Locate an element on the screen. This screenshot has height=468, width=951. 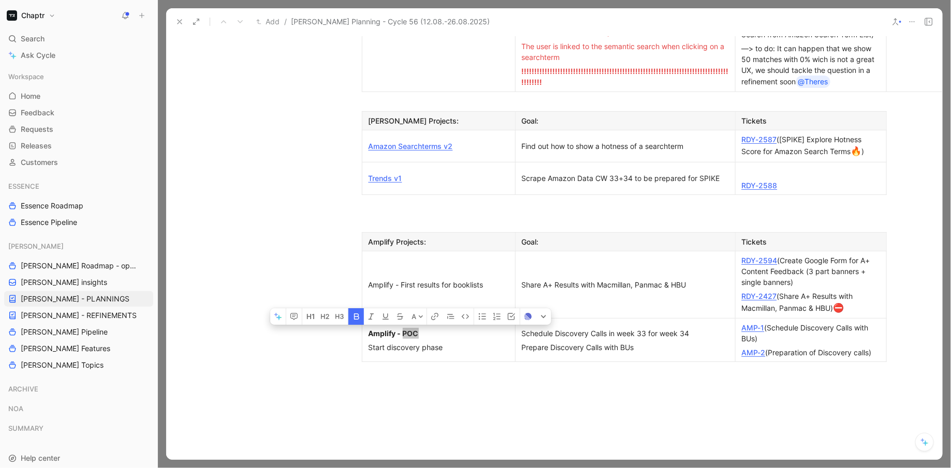
div: Scrape Amazon Data CW 33+34 to be prepared for SPIKE is located at coordinates (625, 178).